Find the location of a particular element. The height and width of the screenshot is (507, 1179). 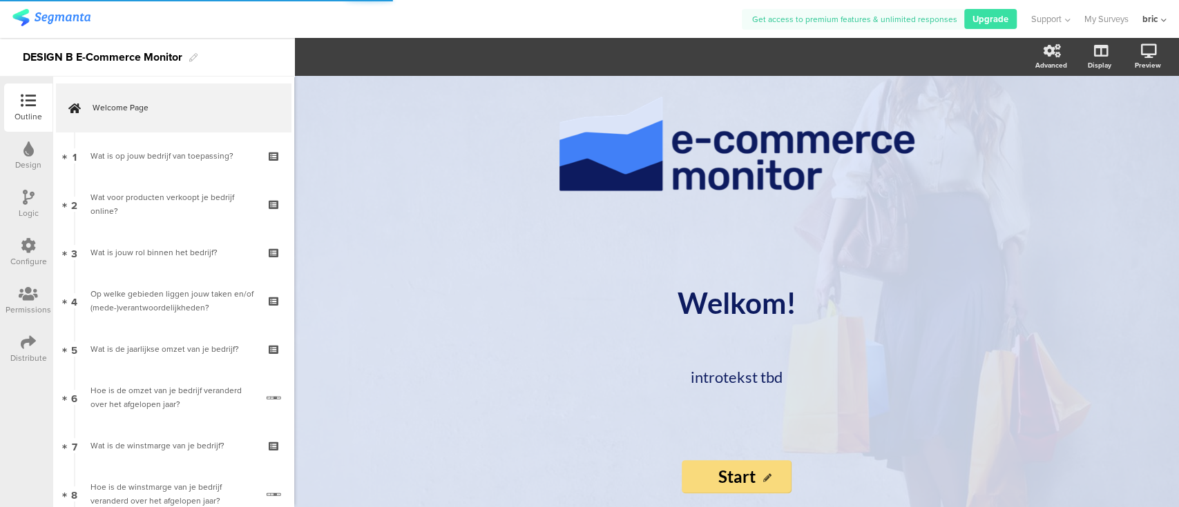

div: Hoe is de omzet van je bedrijf veranderd over het afgelopen jaar? is located at coordinates (173, 398).